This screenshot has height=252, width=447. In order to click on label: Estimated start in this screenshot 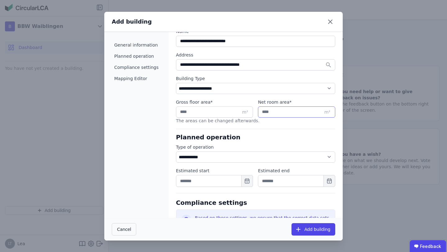, I will do `click(215, 171)`.